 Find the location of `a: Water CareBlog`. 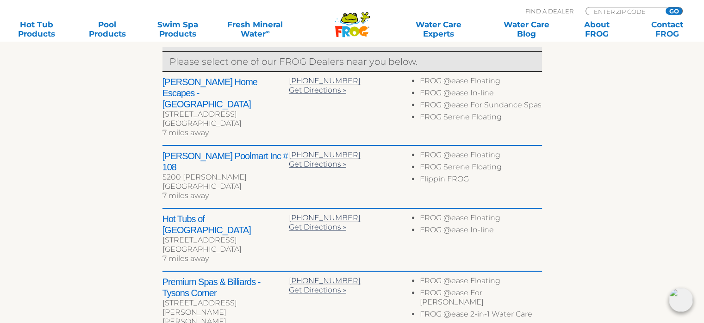

a: Water CareBlog is located at coordinates (526, 29).